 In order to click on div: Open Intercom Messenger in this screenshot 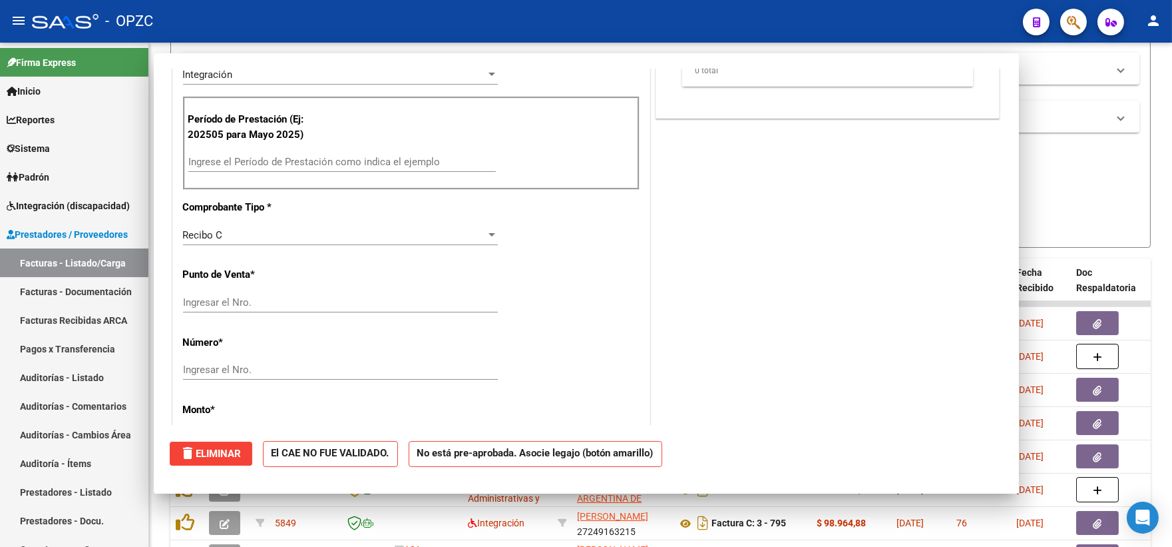, I will do `click(1143, 517)`.